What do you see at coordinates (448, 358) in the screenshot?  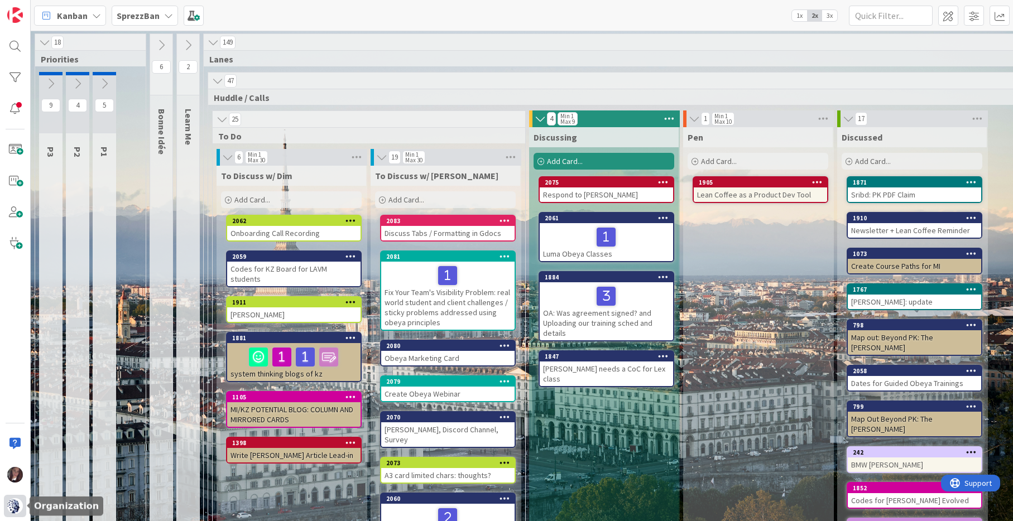 I see `div: Obeya Marketing Card` at bounding box center [448, 358].